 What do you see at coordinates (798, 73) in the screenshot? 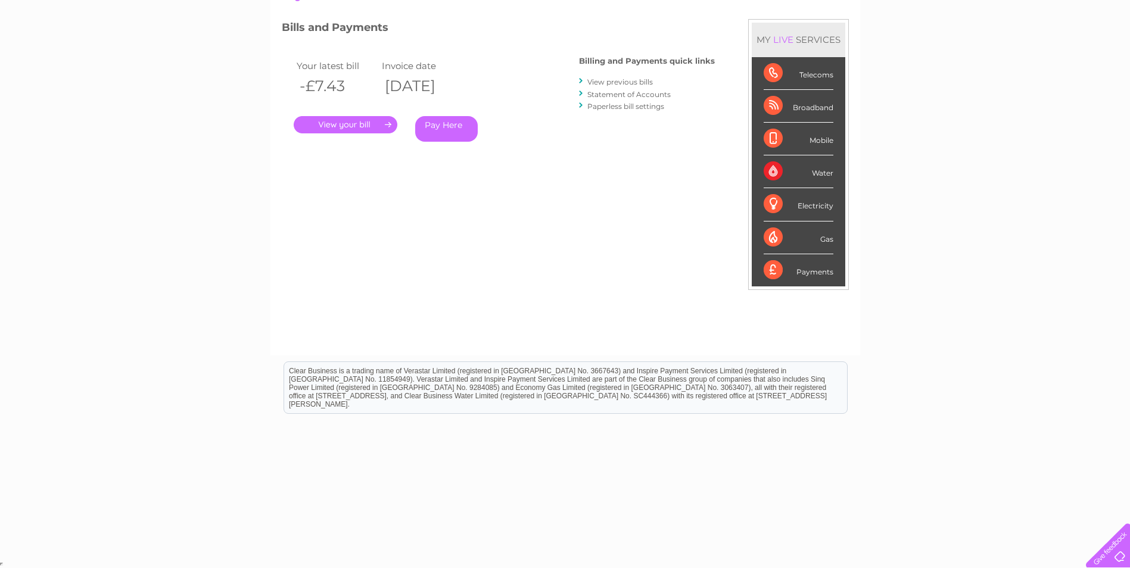
I see `div: Telecoms` at bounding box center [798, 73].